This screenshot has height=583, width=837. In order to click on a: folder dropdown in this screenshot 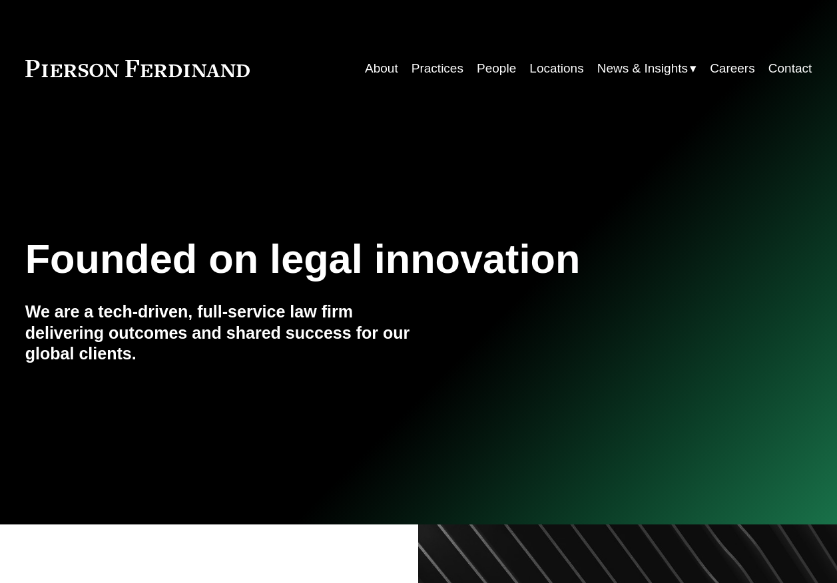, I will do `click(646, 69)`.